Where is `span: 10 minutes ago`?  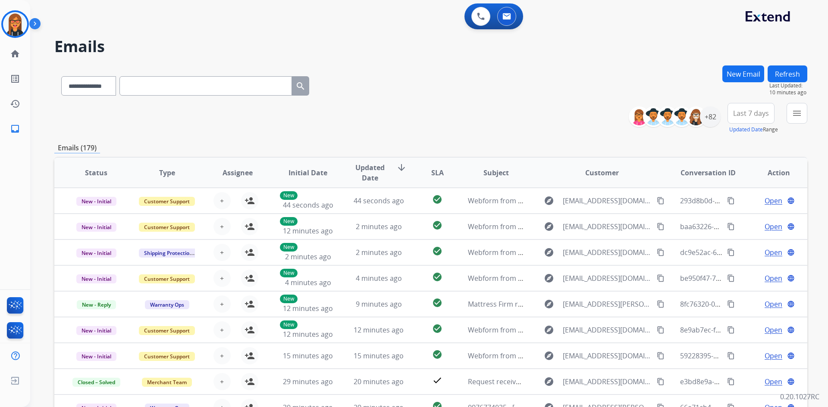 span: 10 minutes ago is located at coordinates (788, 93).